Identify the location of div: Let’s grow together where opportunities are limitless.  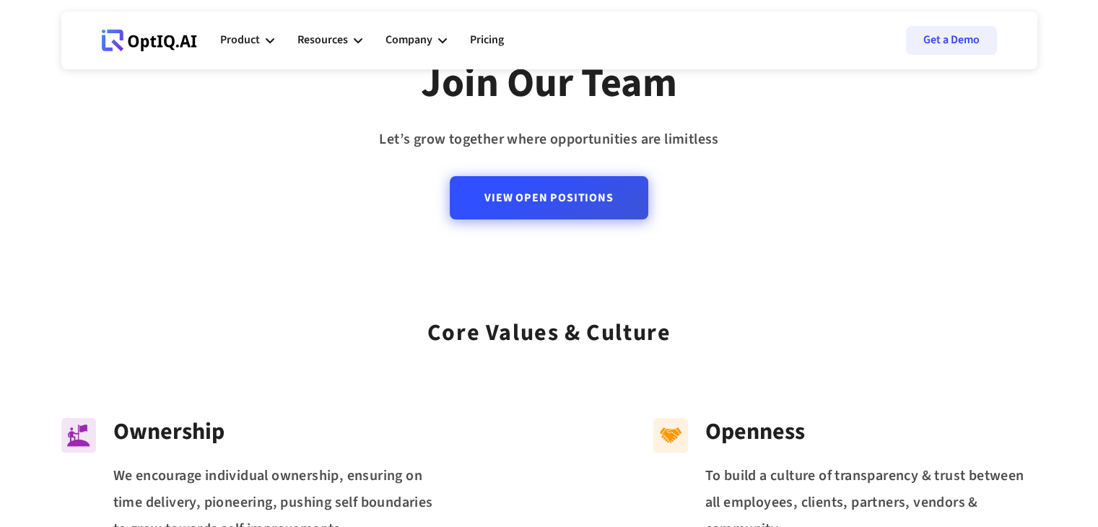
(548, 139).